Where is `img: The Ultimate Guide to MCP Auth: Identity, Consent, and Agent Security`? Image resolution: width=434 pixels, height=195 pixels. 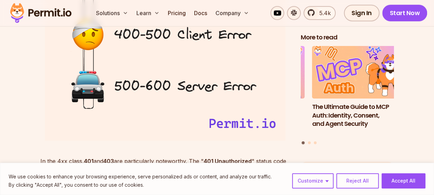 img: The Ultimate Guide to MCP Auth: Identity, Consent, and Agent Security is located at coordinates (359, 72).